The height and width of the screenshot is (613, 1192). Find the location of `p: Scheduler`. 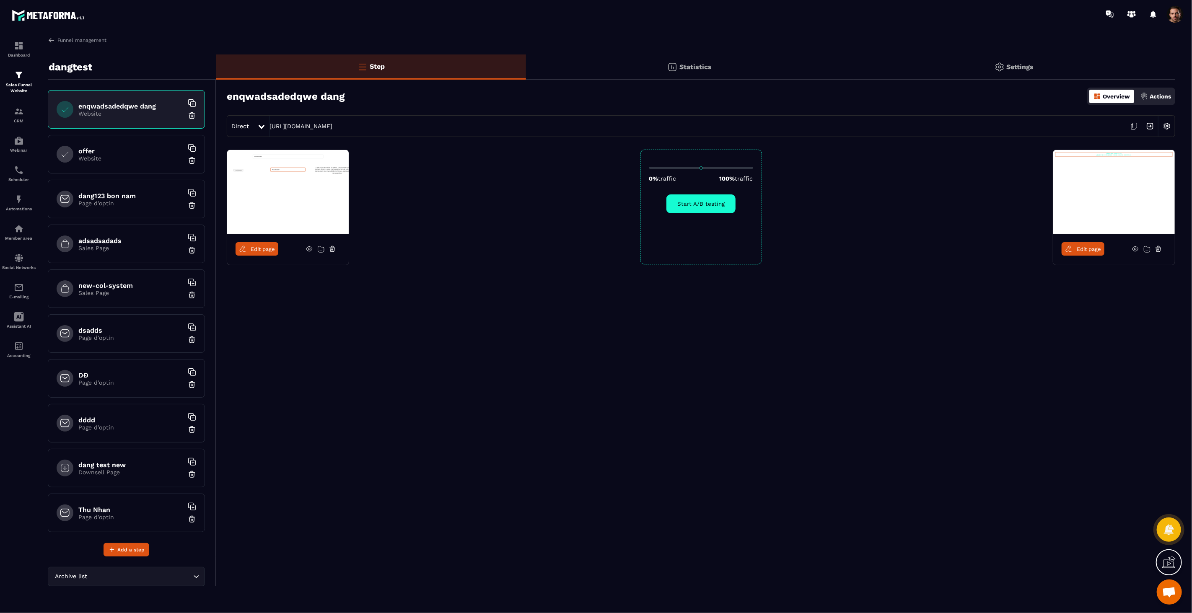

p: Scheduler is located at coordinates (19, 179).